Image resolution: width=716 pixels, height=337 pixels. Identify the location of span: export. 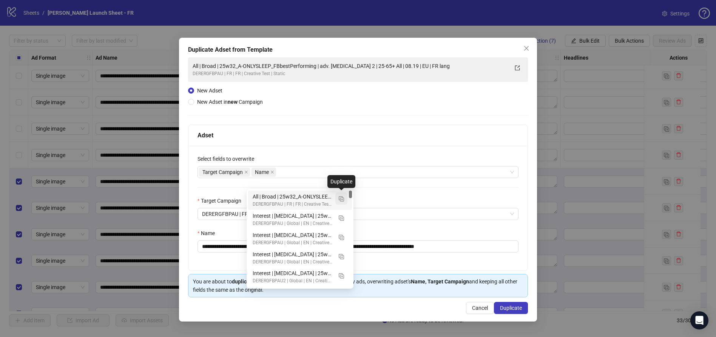
(517, 68).